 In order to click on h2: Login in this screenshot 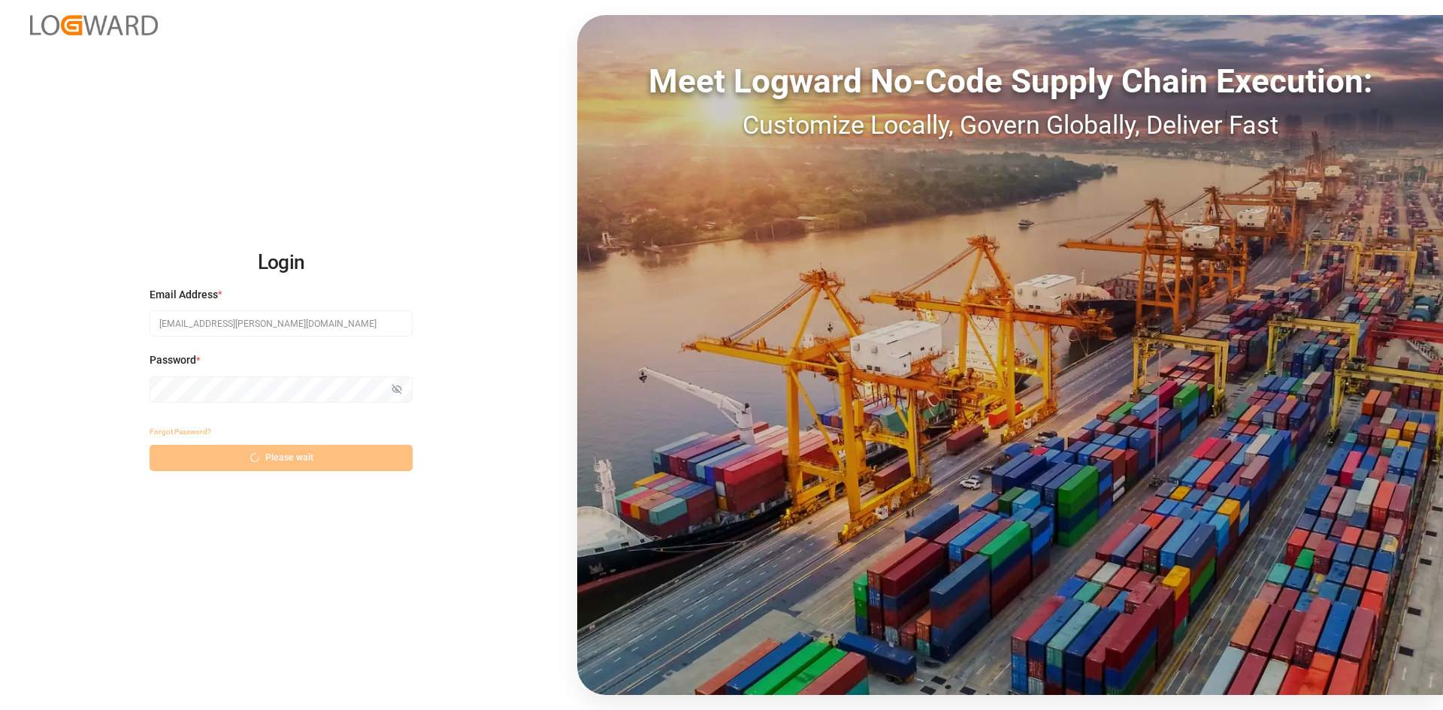, I will do `click(281, 263)`.